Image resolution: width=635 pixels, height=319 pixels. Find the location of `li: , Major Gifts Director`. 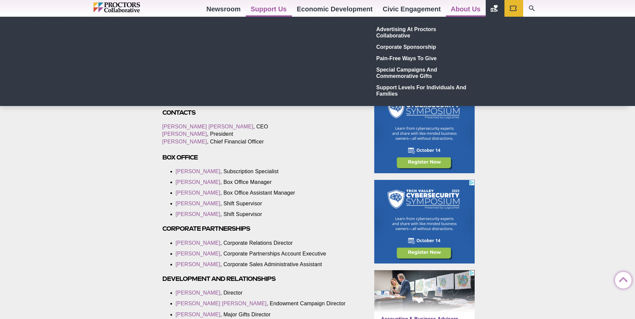

li: , Major Gifts Director is located at coordinates (262, 315).